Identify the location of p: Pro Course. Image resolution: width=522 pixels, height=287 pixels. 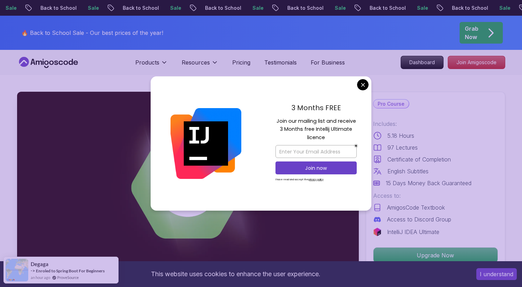
(391, 104).